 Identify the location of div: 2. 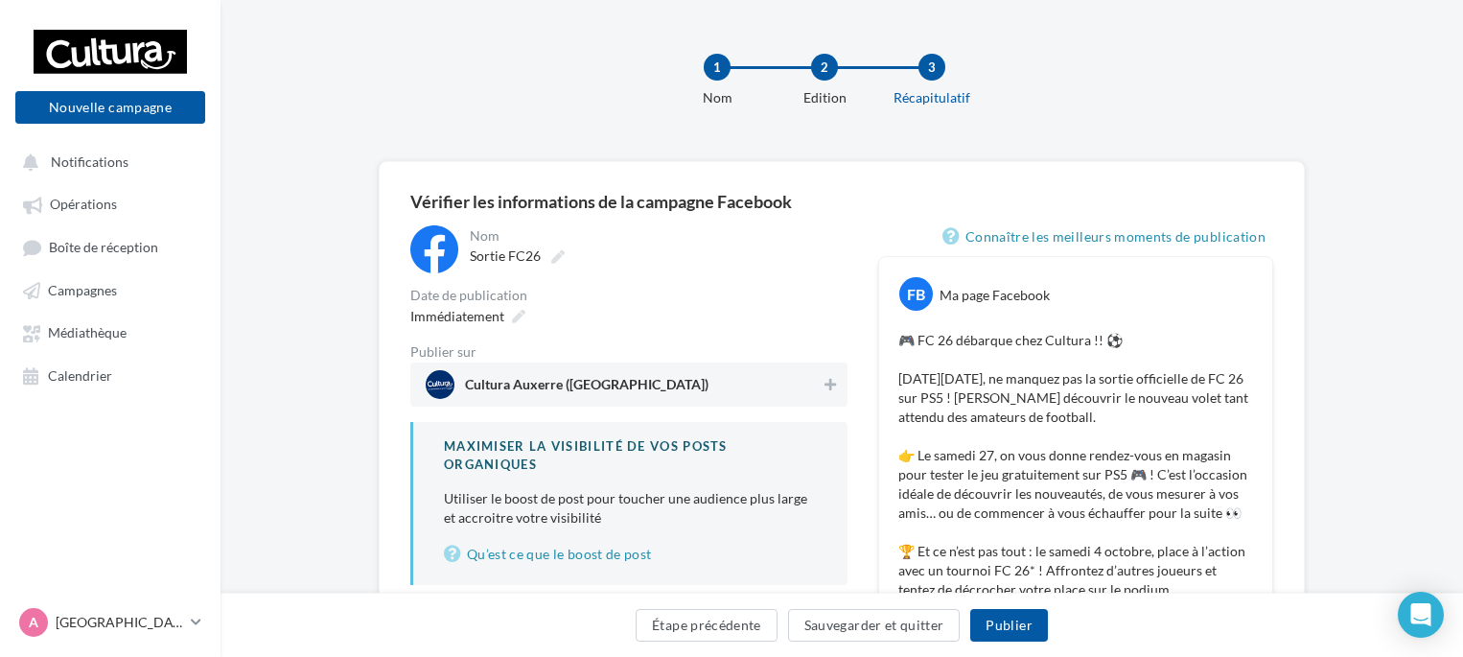
(825, 67).